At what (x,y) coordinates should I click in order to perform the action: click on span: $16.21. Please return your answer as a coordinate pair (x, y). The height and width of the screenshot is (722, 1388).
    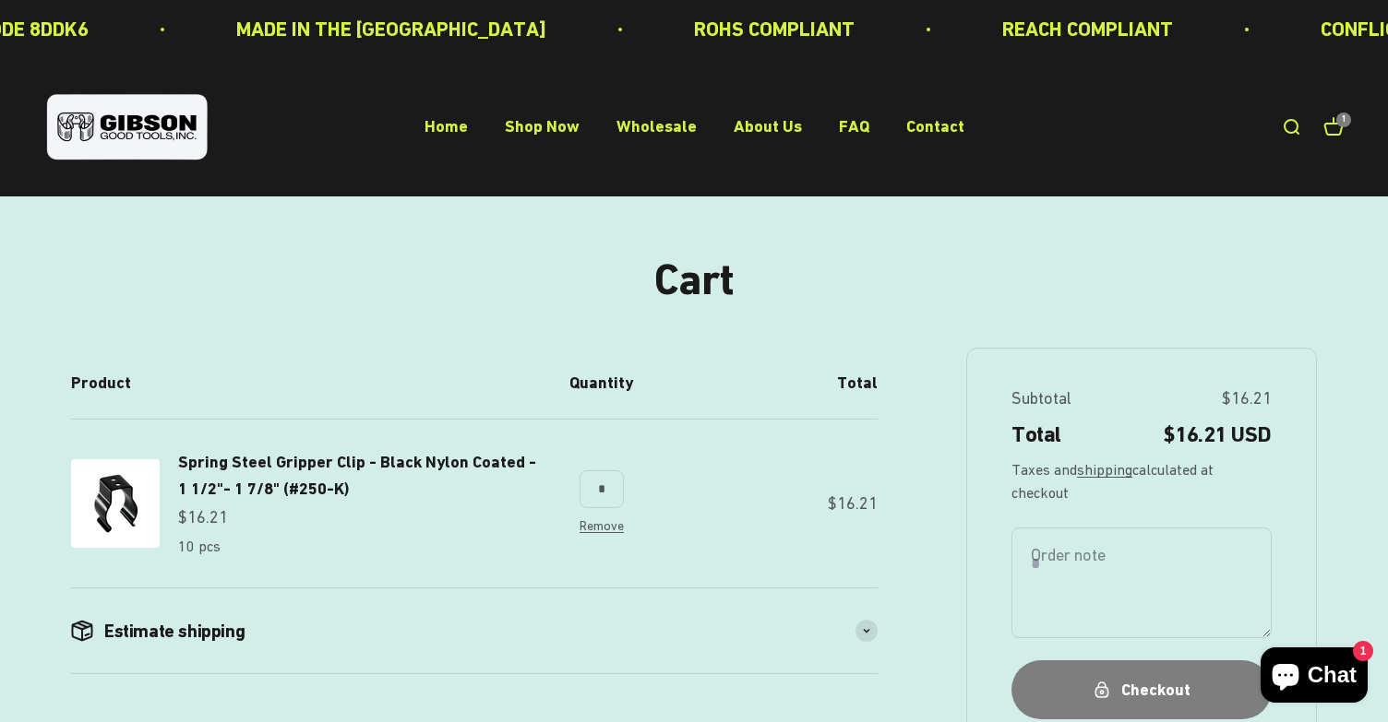
    Looking at the image, I should click on (1247, 399).